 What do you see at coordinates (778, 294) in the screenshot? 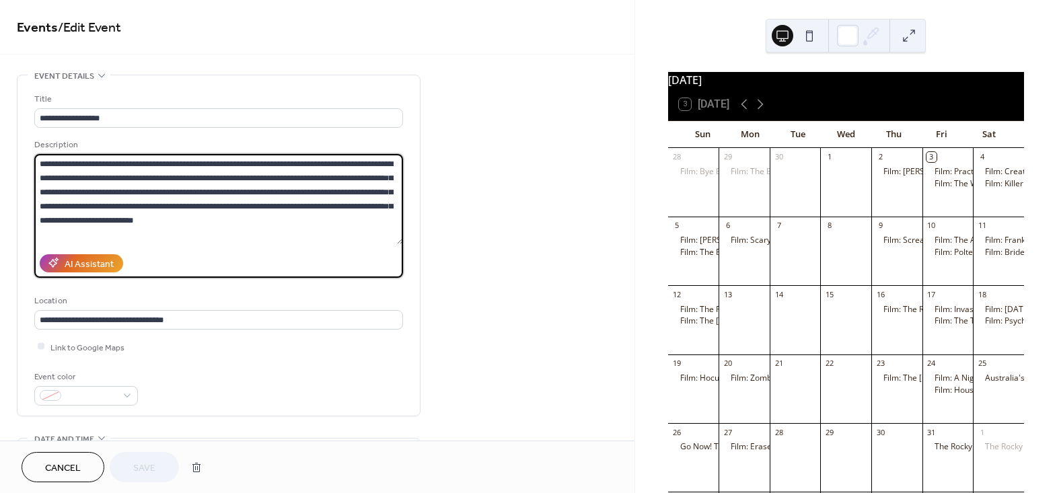
I see `div: 14` at bounding box center [778, 294].